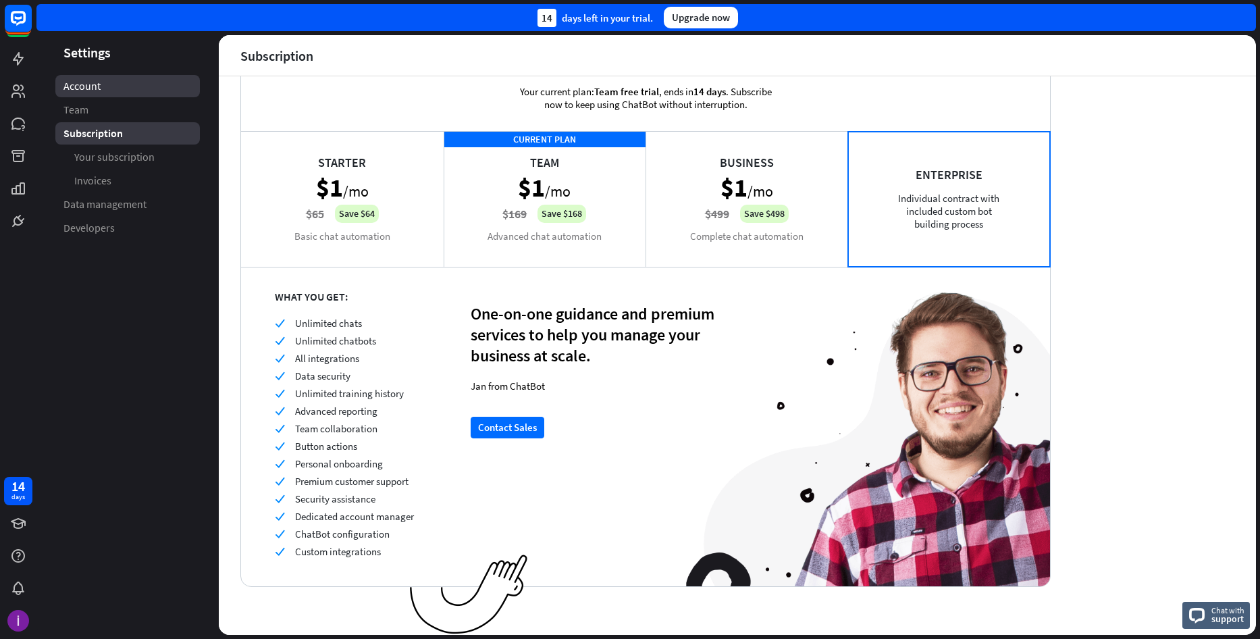  What do you see at coordinates (352, 481) in the screenshot?
I see `span: Premium customer support` at bounding box center [352, 481].